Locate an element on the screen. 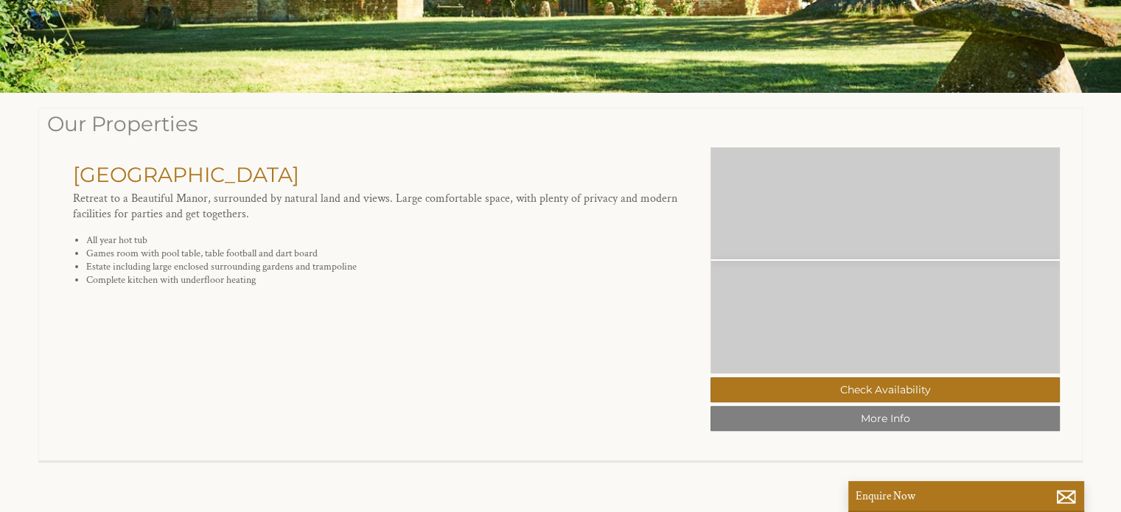 This screenshot has height=512, width=1121. li: All year hot tub is located at coordinates (392, 240).